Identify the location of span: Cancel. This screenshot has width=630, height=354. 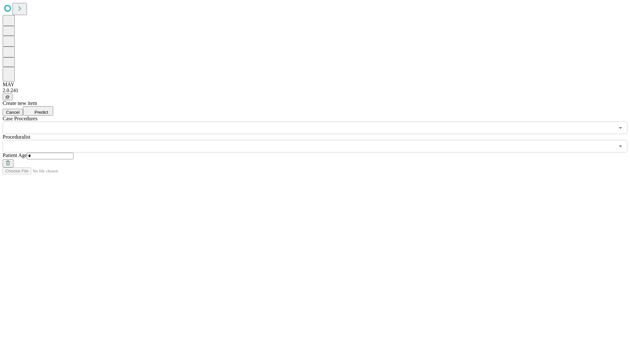
(13, 112).